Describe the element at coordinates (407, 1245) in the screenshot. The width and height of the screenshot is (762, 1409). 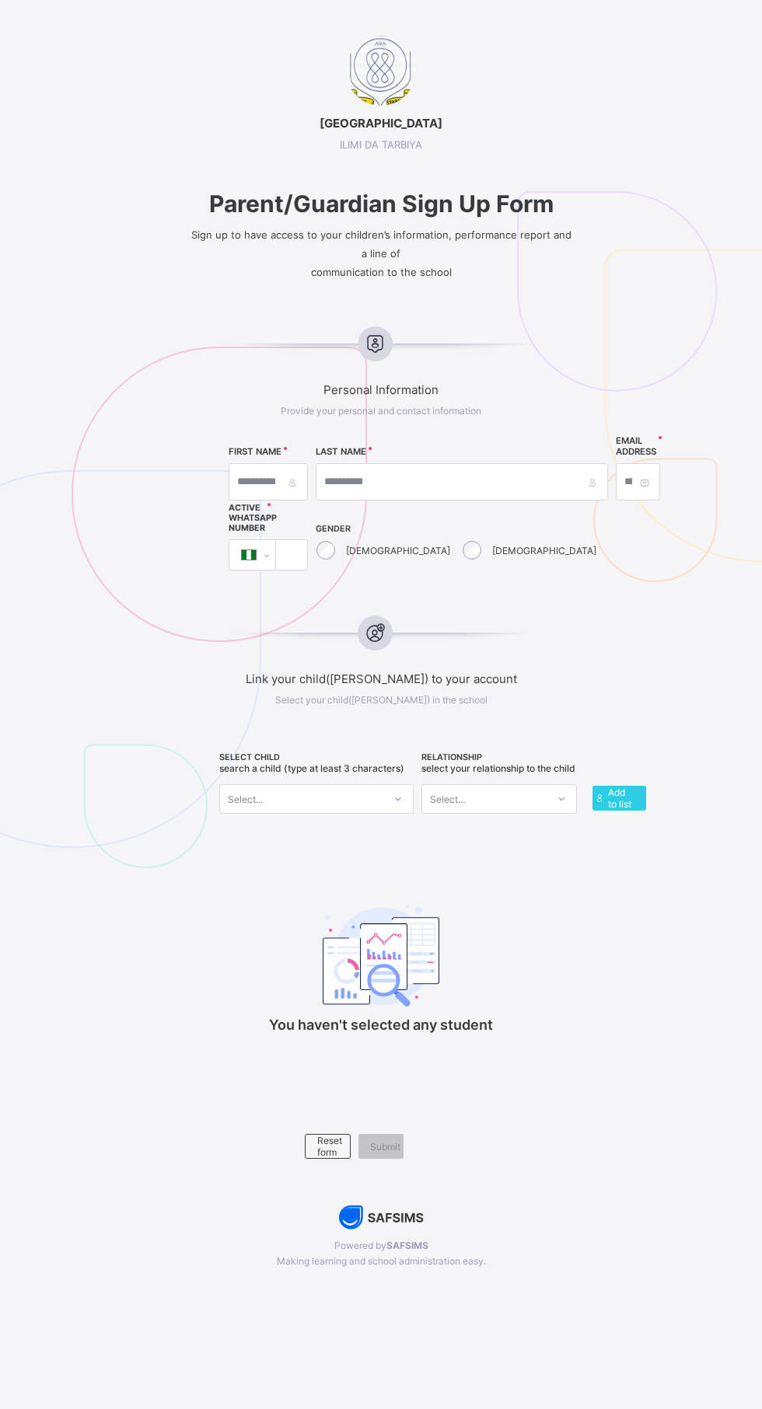
I see `b: SAFSIMS` at that location.